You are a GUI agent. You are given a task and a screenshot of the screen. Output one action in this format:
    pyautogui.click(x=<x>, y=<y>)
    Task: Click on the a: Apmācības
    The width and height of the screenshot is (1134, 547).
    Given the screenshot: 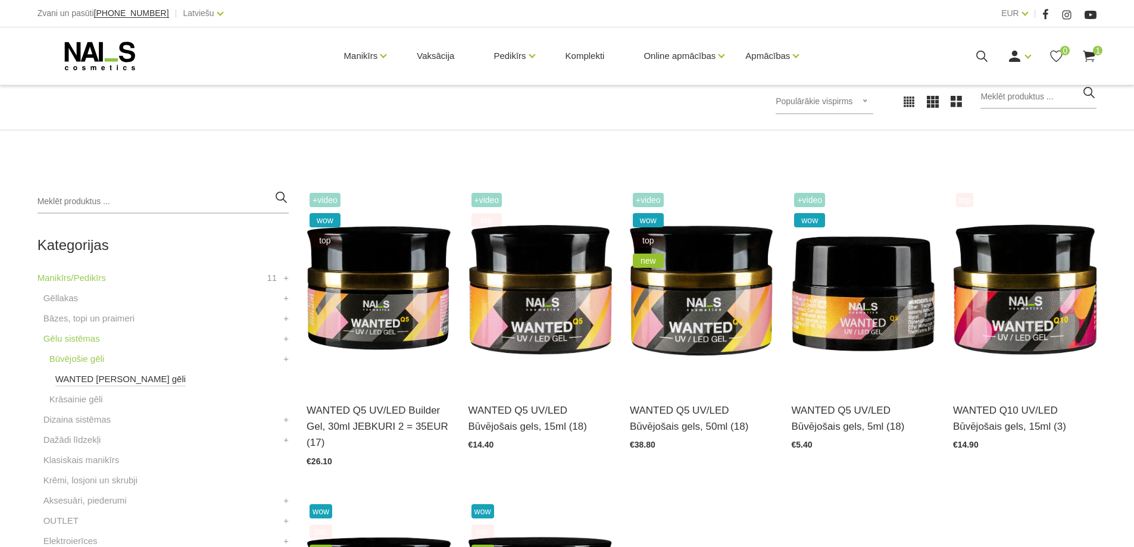 What is the action you would take?
    pyautogui.click(x=767, y=56)
    